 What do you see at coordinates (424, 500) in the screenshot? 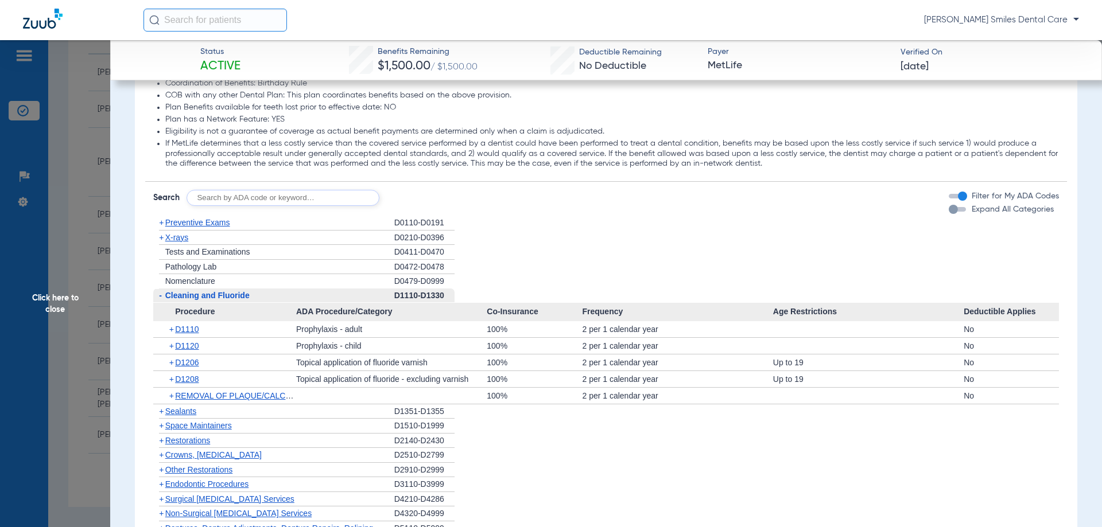
I see `div: D4210-D4286` at bounding box center [424, 500].